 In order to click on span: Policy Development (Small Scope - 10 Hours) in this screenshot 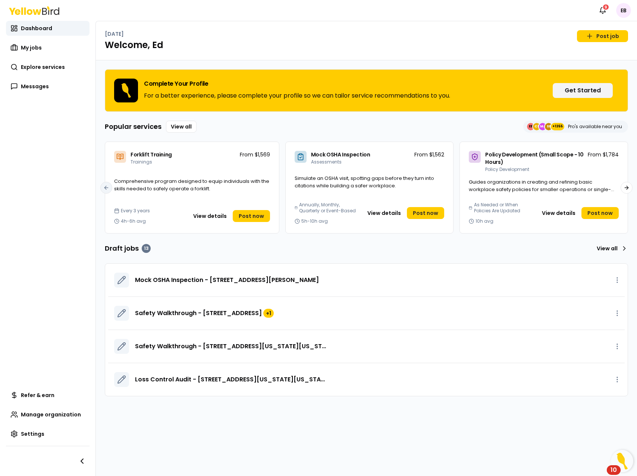, I will do `click(534, 158)`.